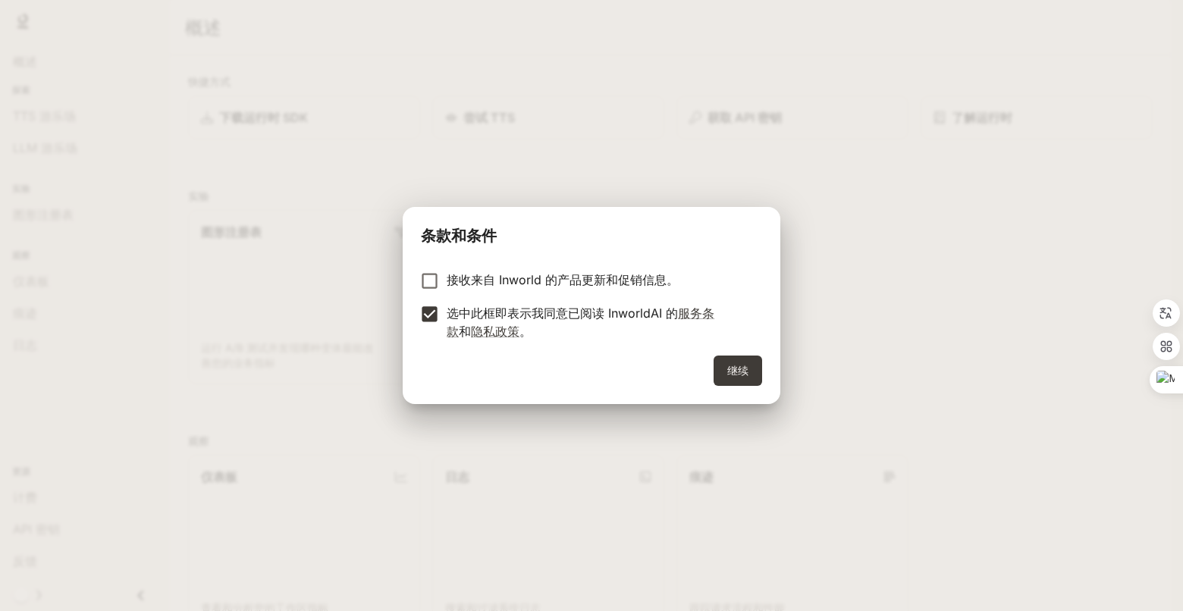 The height and width of the screenshot is (611, 1183). What do you see at coordinates (465, 331) in the screenshot?
I see `font: 和` at bounding box center [465, 331].